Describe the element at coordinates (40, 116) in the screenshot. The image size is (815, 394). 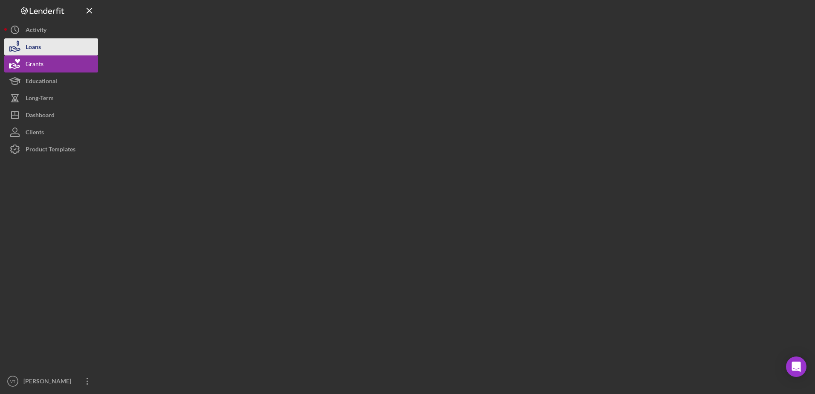
I see `div: Dashboard` at that location.